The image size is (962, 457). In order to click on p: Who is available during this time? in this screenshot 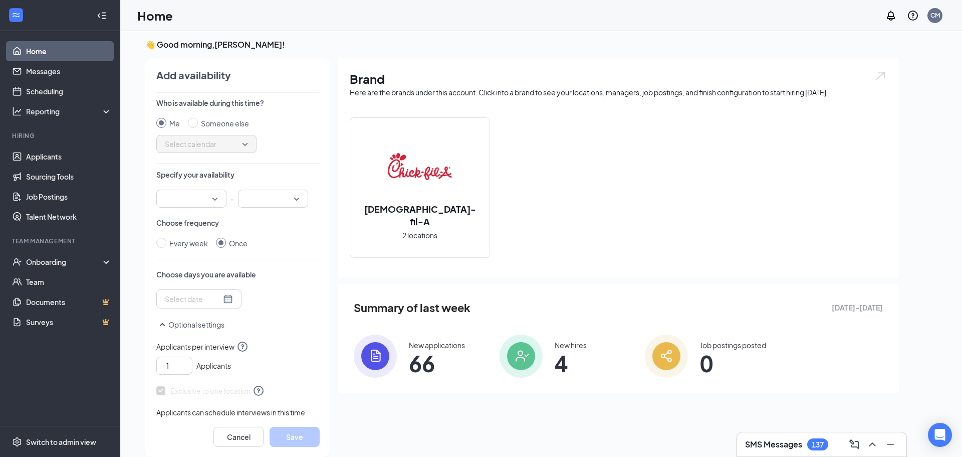, I will do `click(238, 103)`.